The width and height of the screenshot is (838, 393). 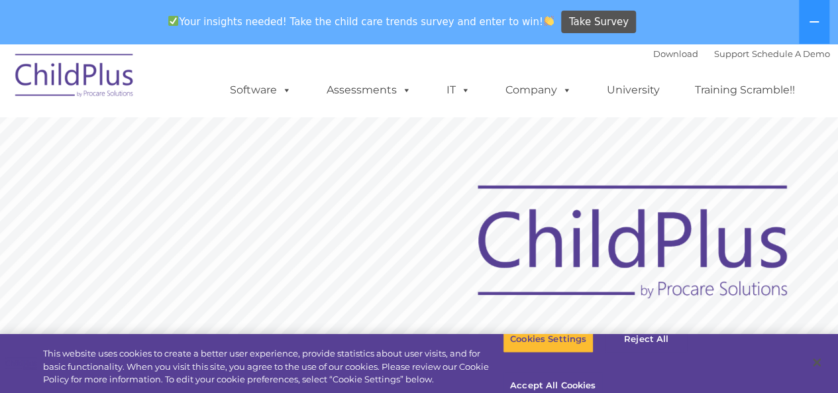 I want to click on button: Close, so click(x=816, y=362).